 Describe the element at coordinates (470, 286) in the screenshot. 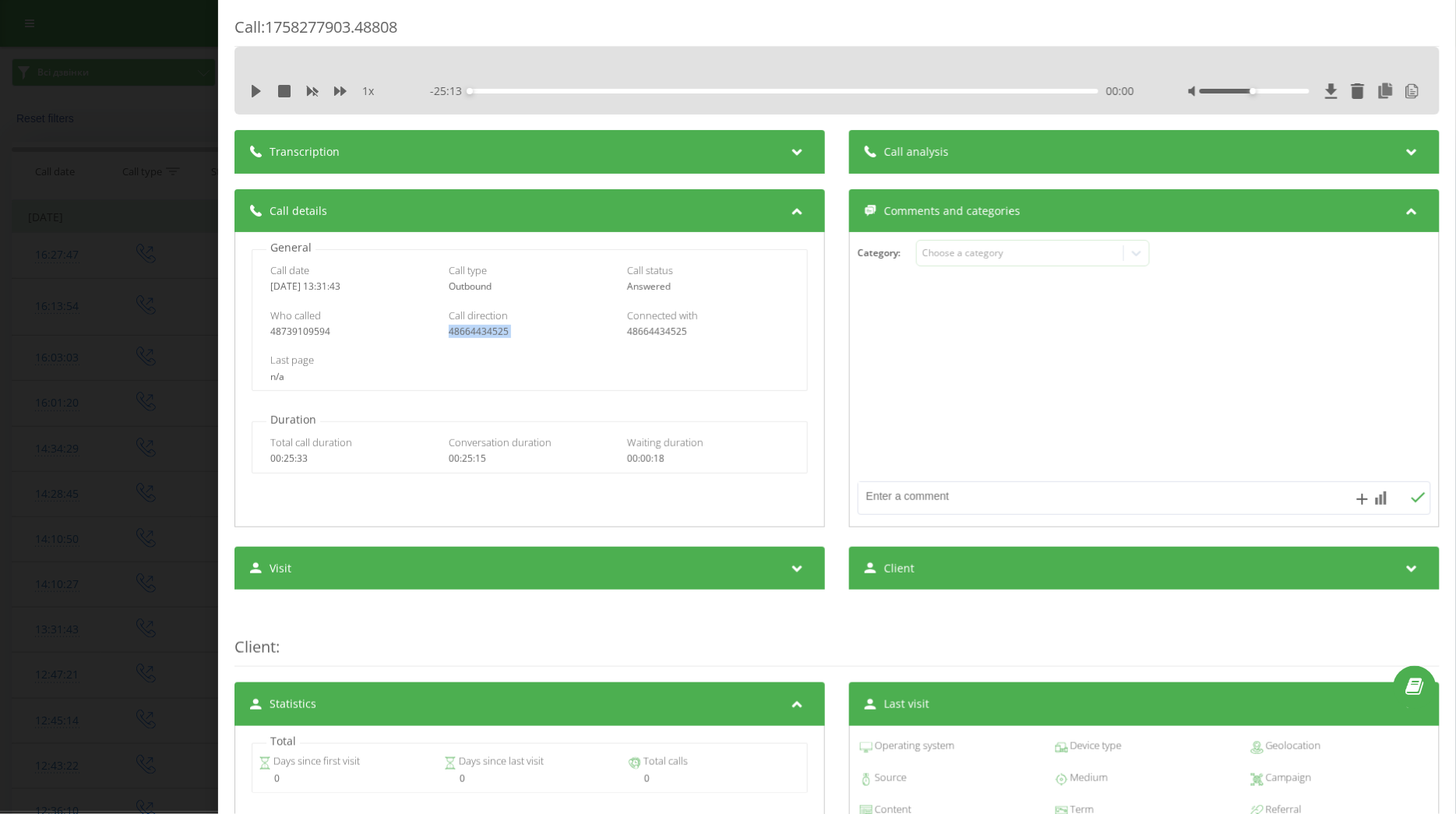

I see `span: Outbound` at that location.